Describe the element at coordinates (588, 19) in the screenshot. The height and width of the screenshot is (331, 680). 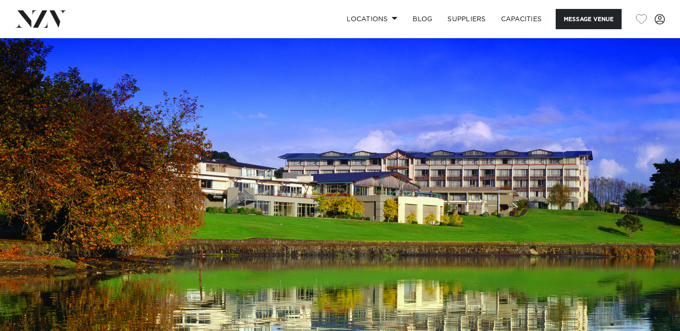
I see `button: Message Venue` at that location.